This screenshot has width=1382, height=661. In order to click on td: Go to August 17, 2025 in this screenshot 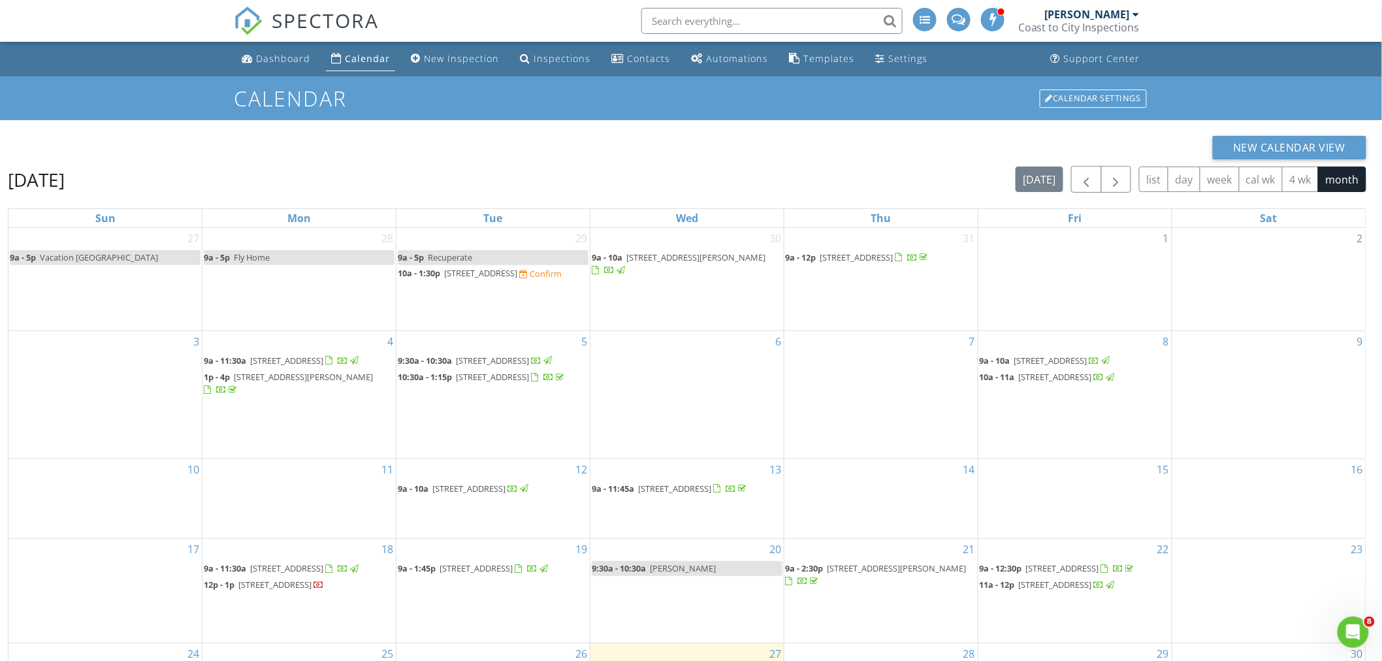, I will do `click(105, 591)`.